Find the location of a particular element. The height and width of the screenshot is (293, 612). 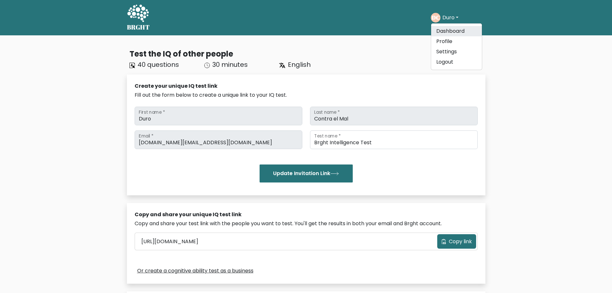

button: Copy link is located at coordinates (457, 241).